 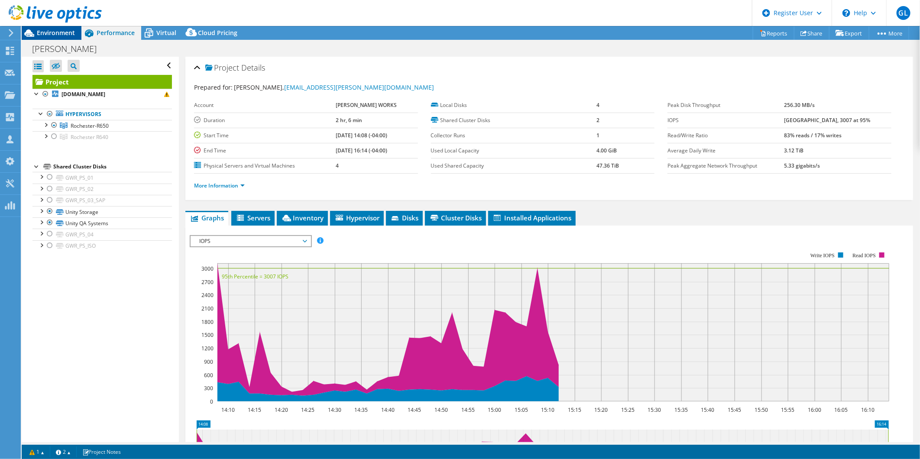 What do you see at coordinates (208, 362) in the screenshot?
I see `text: 900` at bounding box center [208, 362].